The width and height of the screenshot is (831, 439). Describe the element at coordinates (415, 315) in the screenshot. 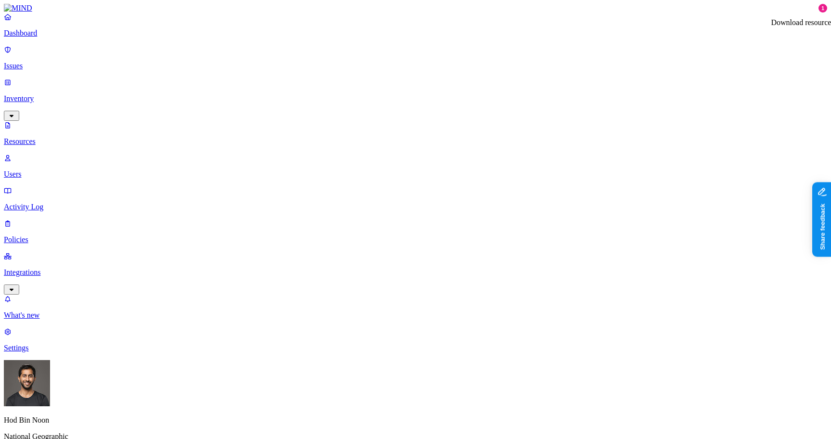

I see `p: What's new` at that location.